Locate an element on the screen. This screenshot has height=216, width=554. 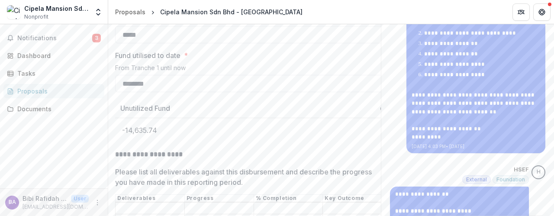
button: Open entity switcher is located at coordinates (98, 12).